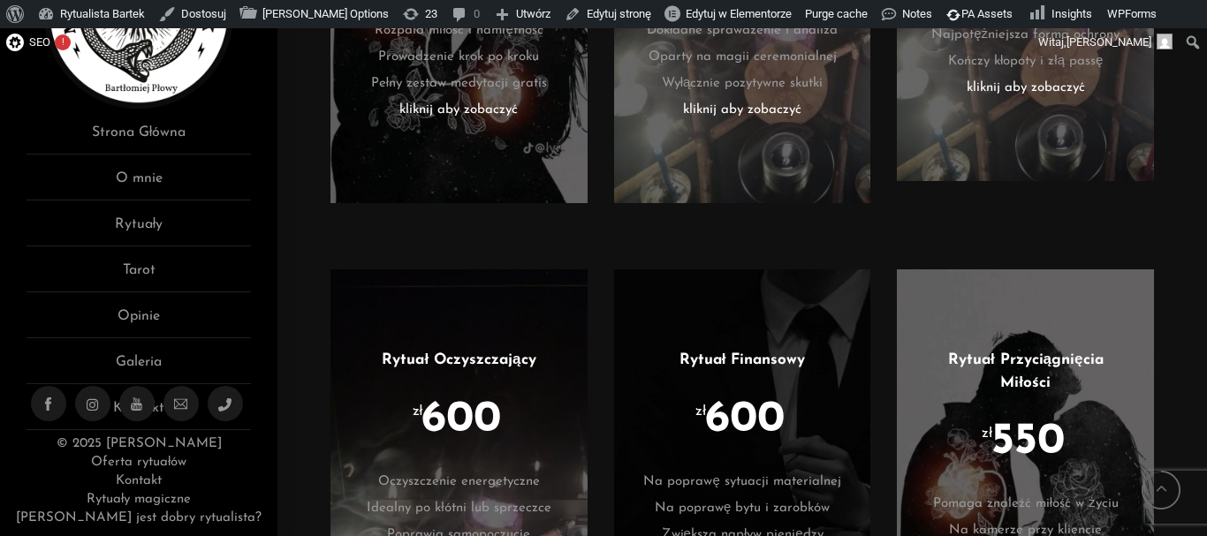 Image resolution: width=1207 pixels, height=536 pixels. What do you see at coordinates (458, 57) in the screenshot?
I see `li: Prowadzenie krok po kroku` at bounding box center [458, 57].